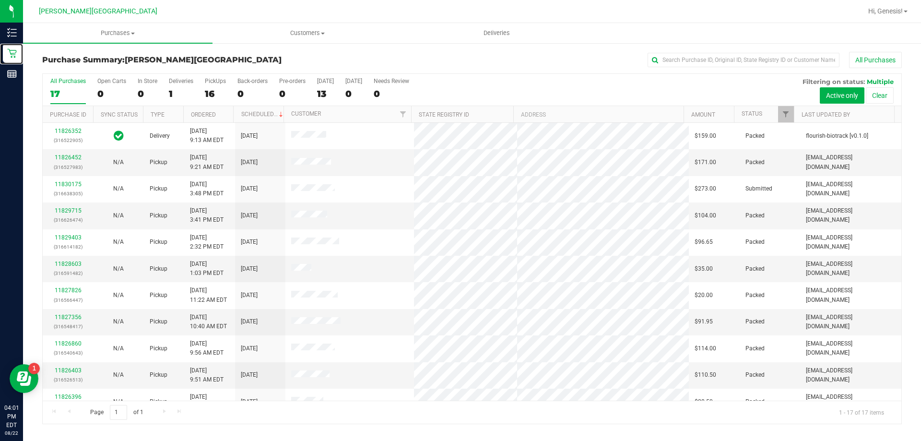  I want to click on span: Deliveries, so click(497, 33).